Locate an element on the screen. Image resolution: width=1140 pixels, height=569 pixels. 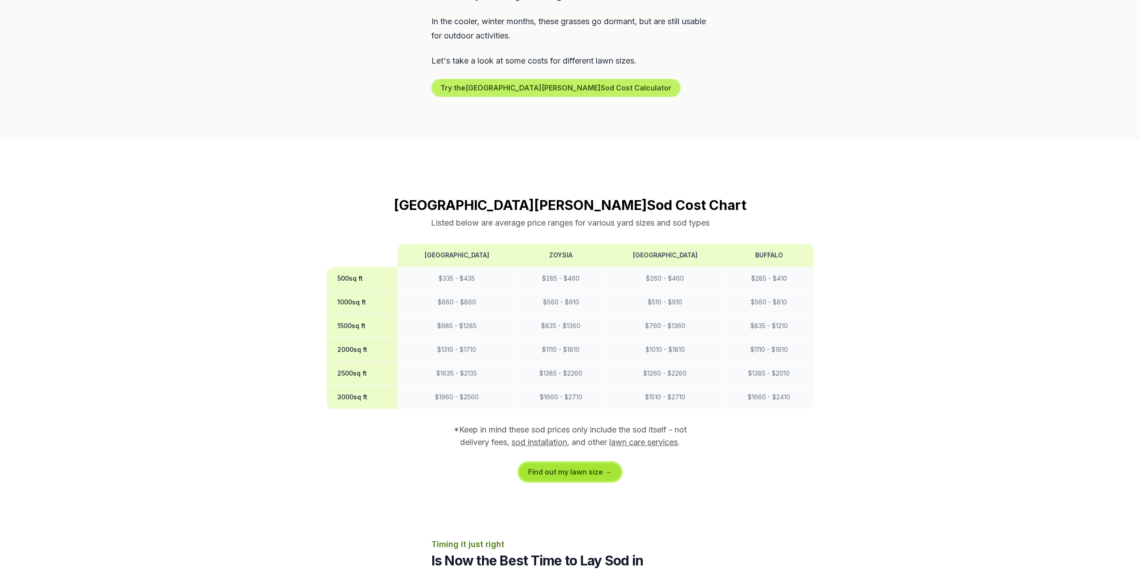
td: $ 335 - $ 435 is located at coordinates (456, 279).